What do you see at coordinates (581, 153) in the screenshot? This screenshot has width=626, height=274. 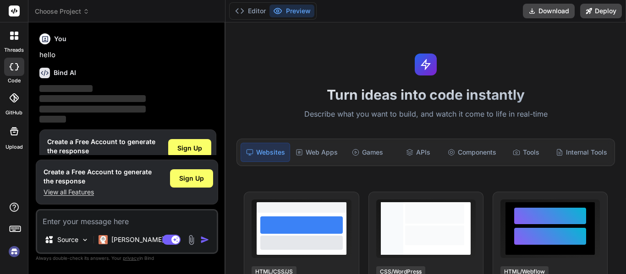 I see `div: Internal Tools` at bounding box center [581, 153].